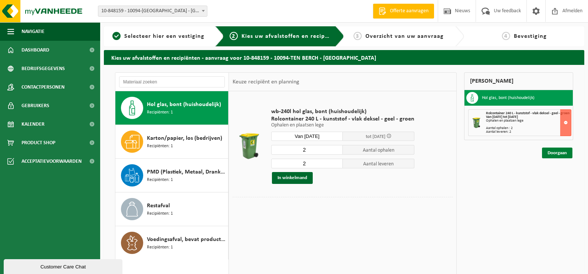 Image resolution: width=588 pixels, height=274 pixels. What do you see at coordinates (43, 69) in the screenshot?
I see `span: Bedrijfsgegevens` at bounding box center [43, 69].